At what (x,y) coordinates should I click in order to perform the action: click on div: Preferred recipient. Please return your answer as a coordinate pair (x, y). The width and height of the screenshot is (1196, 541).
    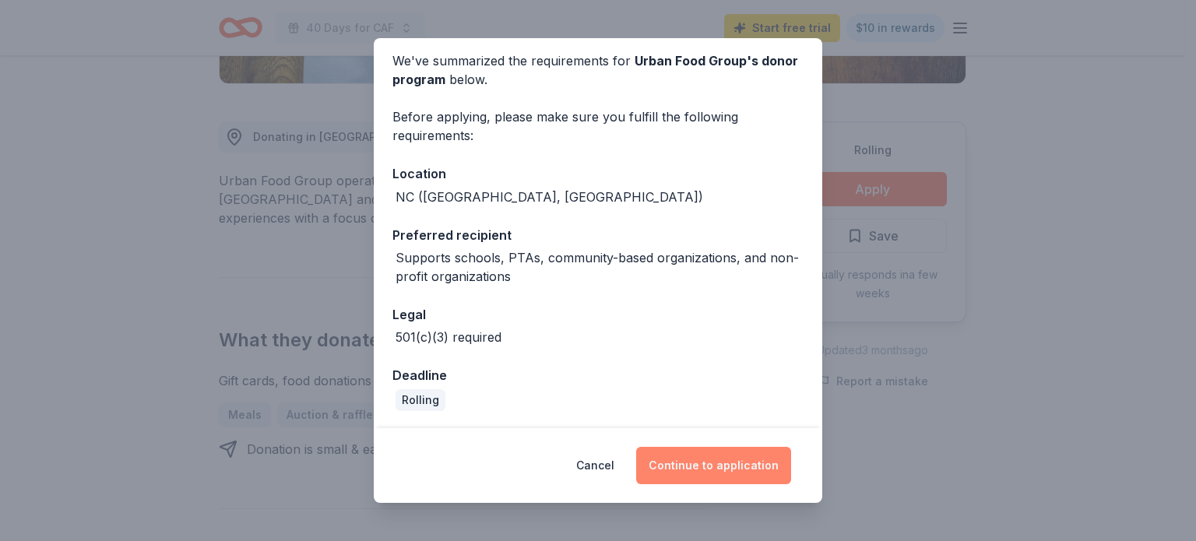
    Looking at the image, I should click on (598, 235).